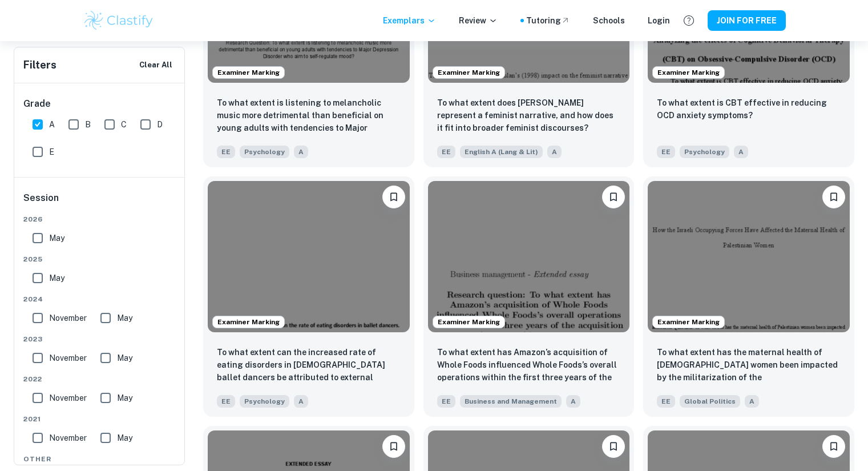 This screenshot has width=868, height=471. Describe the element at coordinates (749, 296) in the screenshot. I see `a: Examiner MarkingPlease log in to bookmark exemplarsTo what extent has the maternal health of Pale...` at that location.